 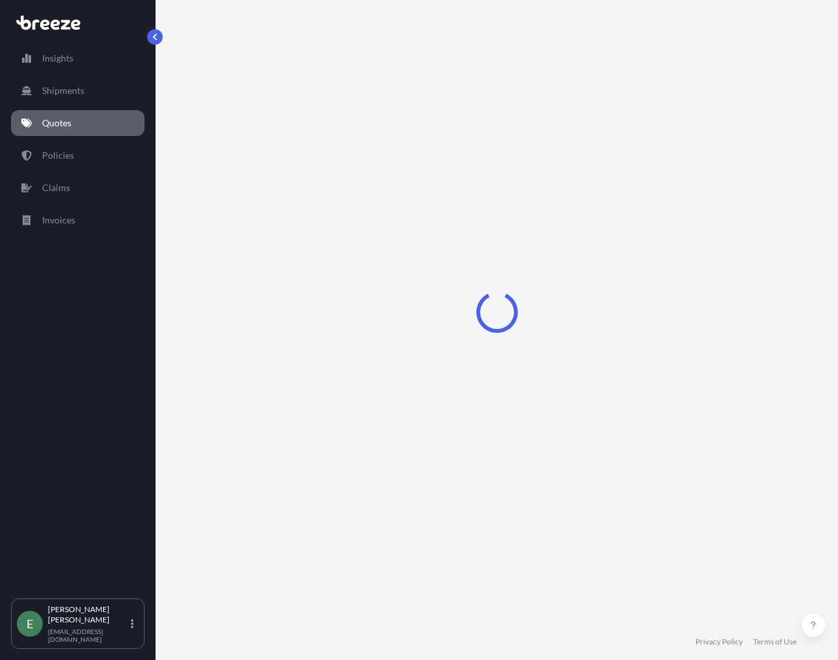 I want to click on a: Privacy Policy, so click(x=719, y=642).